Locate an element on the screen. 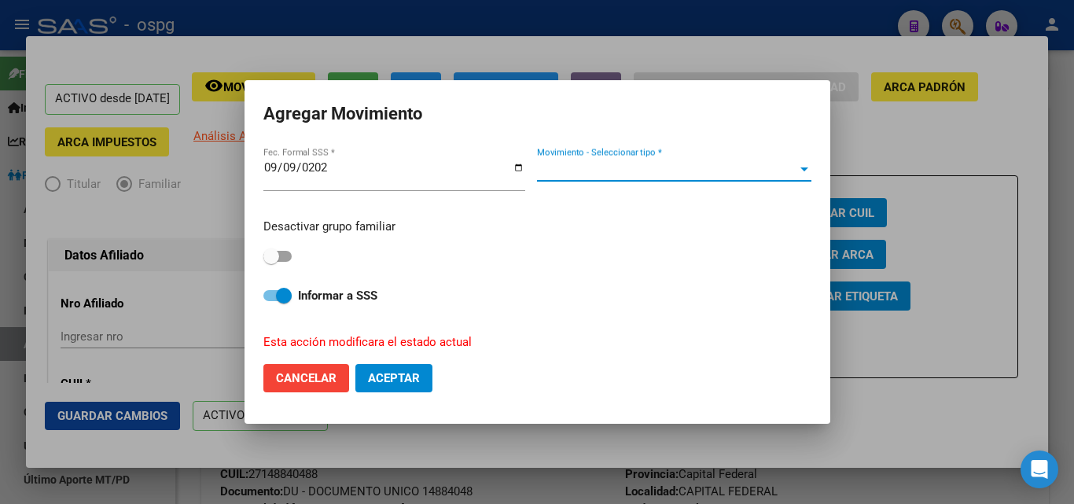  strong: Informar a SSS is located at coordinates (337, 296).